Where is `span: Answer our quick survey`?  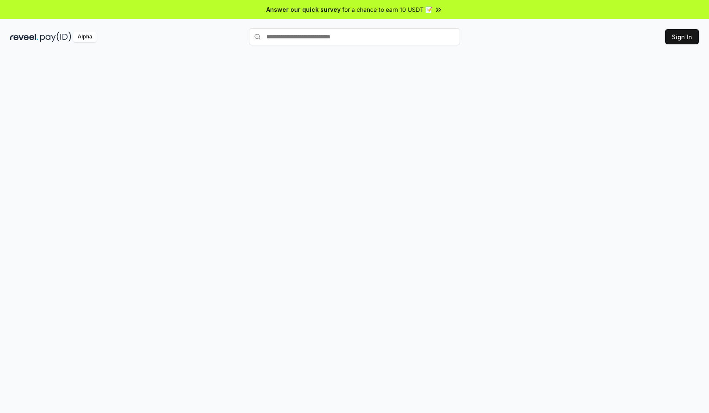 span: Answer our quick survey is located at coordinates (303, 9).